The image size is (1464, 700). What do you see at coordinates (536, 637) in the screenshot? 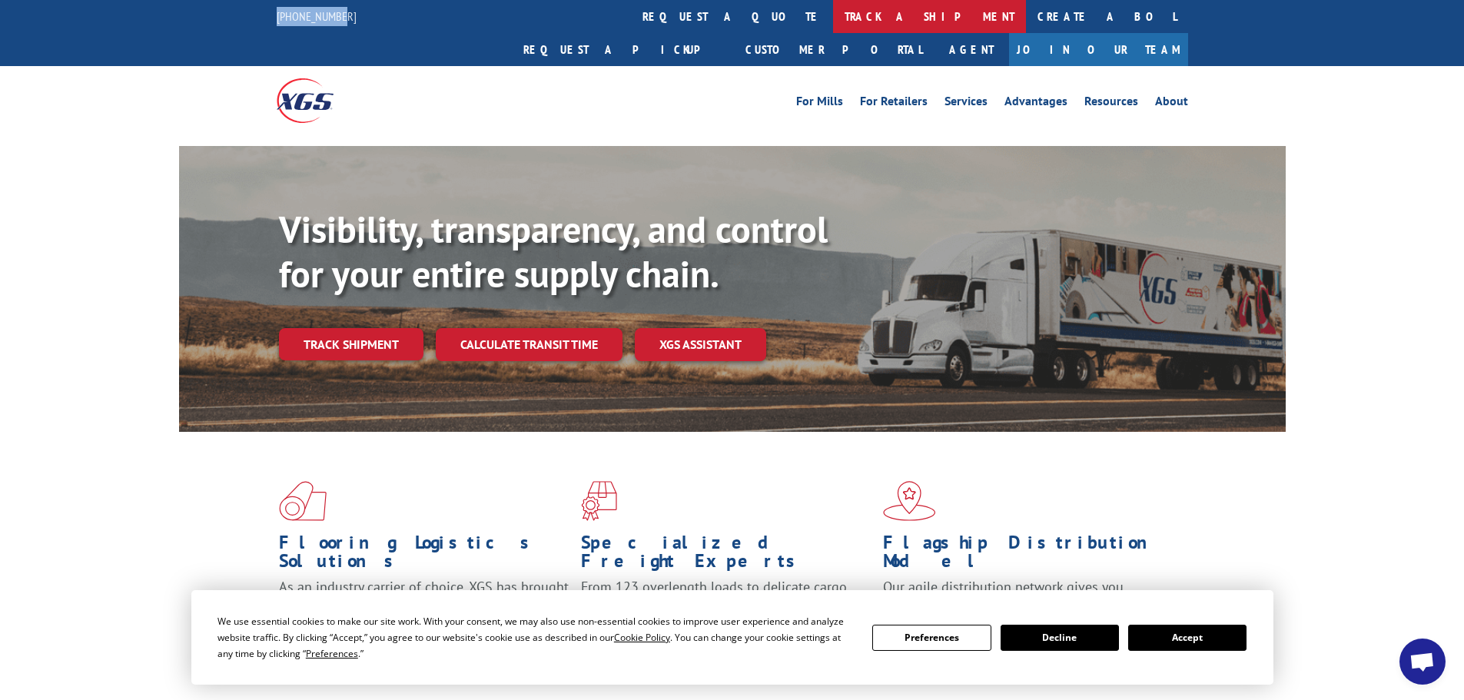
I see `div: We use essential cookies to make our site work. With your consent, we may also use non-essential ...` at bounding box center [536, 637].